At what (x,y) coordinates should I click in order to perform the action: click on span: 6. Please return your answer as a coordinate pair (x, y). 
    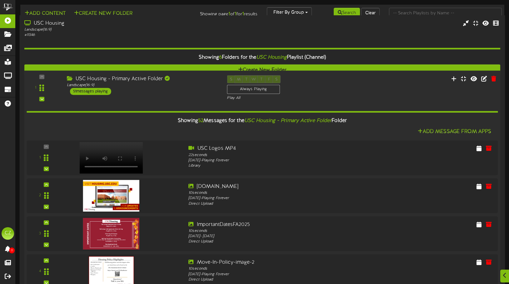
    Looking at the image, I should click on (220, 57).